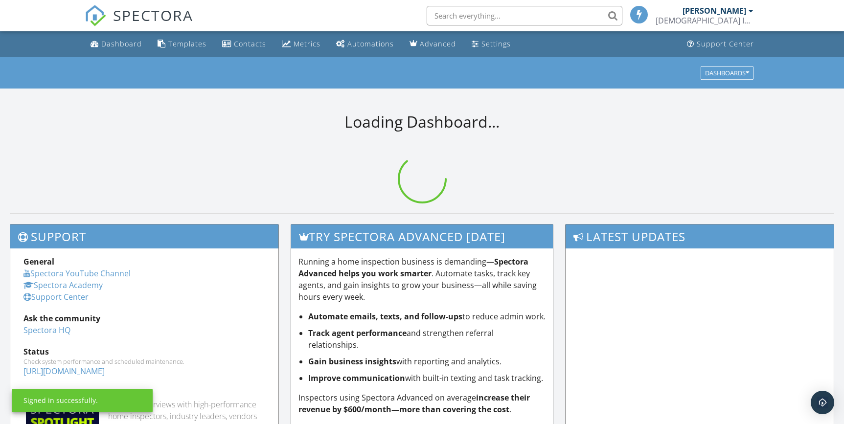  I want to click on input: Search everything..., so click(525, 16).